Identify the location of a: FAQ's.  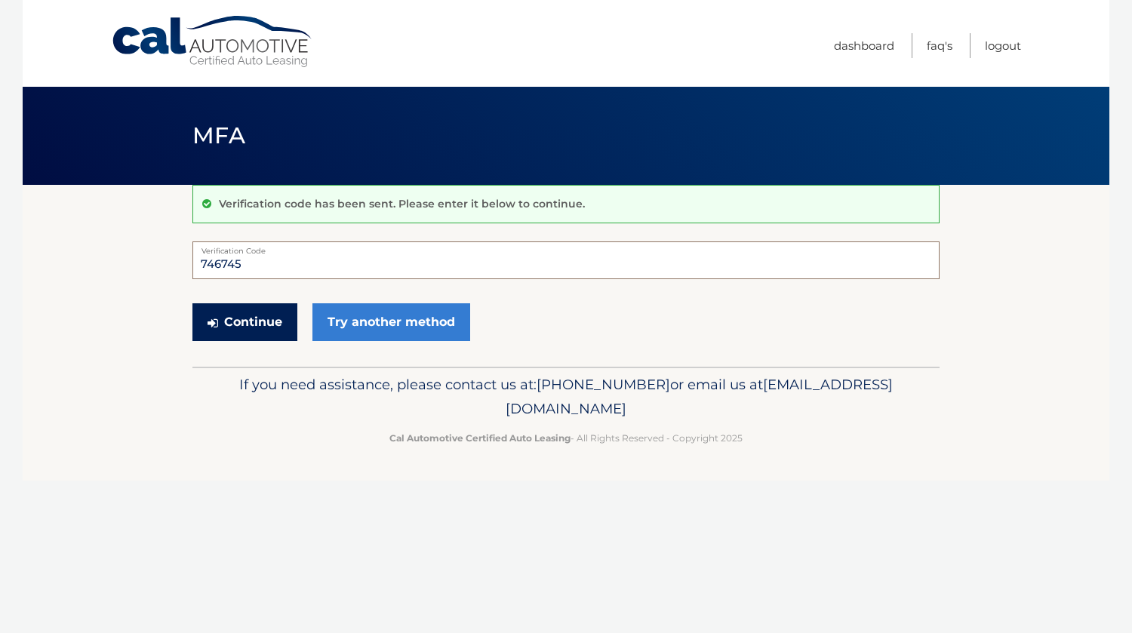
(940, 45).